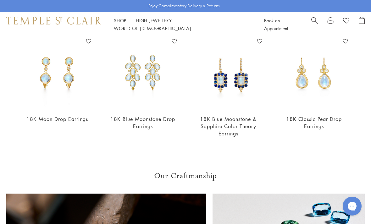 This screenshot has height=224, width=371. I want to click on a: Book an Appointment, so click(276, 24).